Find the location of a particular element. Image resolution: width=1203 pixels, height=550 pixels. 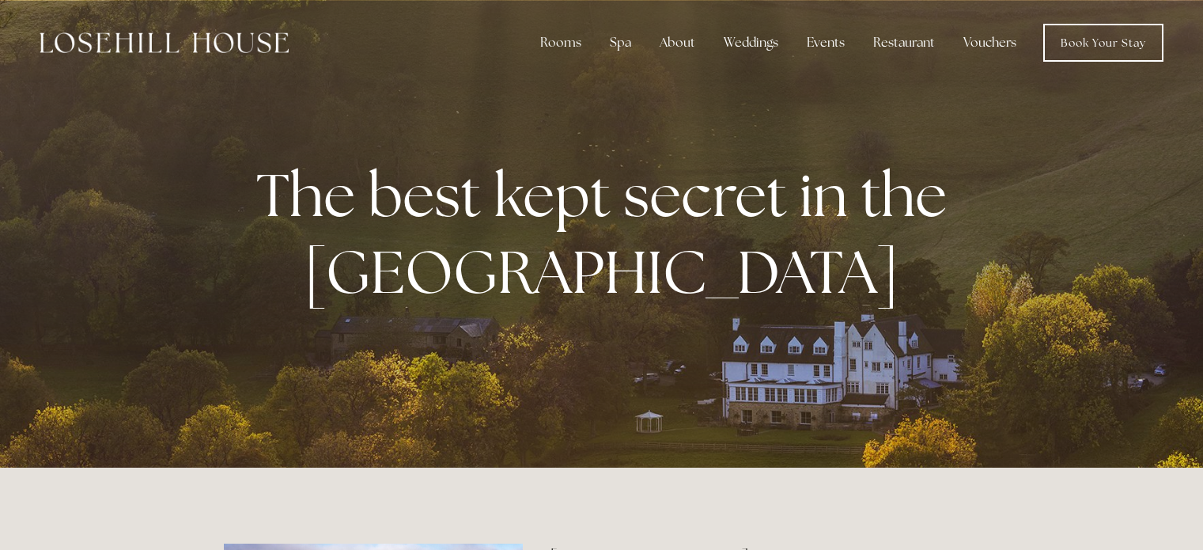

div: About is located at coordinates (677, 43).